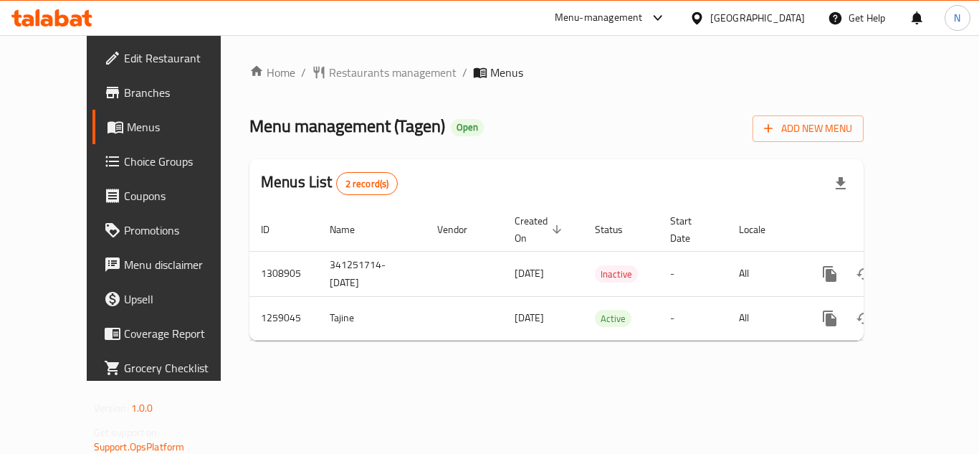 This screenshot has width=979, height=454. Describe the element at coordinates (171, 264) in the screenshot. I see `a: Menu disclaimer` at that location.